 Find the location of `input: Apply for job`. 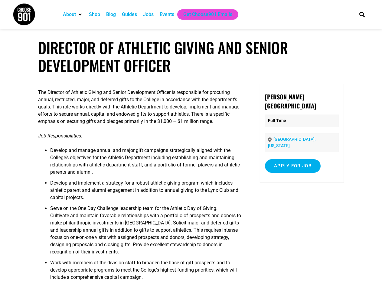

input: Apply for job is located at coordinates (293, 166).